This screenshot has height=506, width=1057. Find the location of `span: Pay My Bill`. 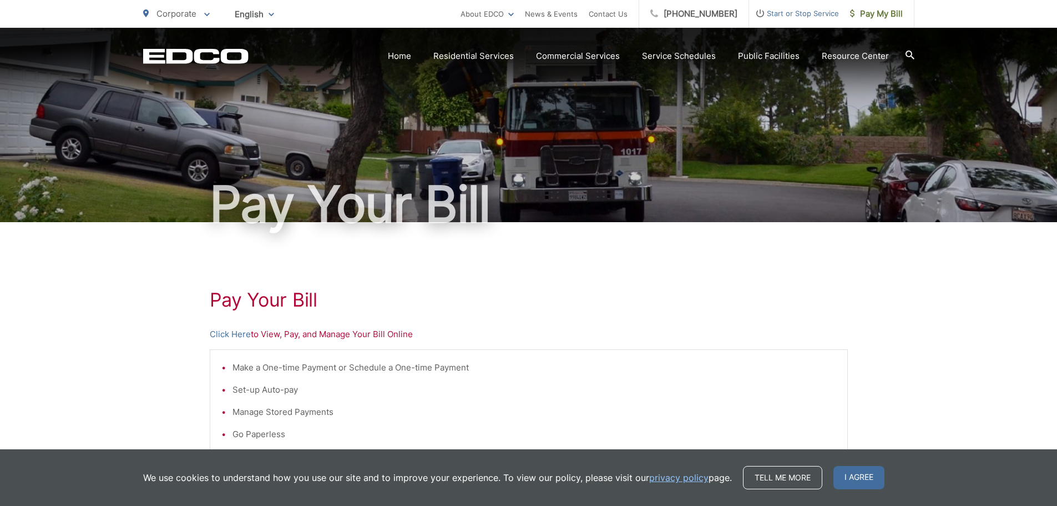

span: Pay My Bill is located at coordinates (876, 14).